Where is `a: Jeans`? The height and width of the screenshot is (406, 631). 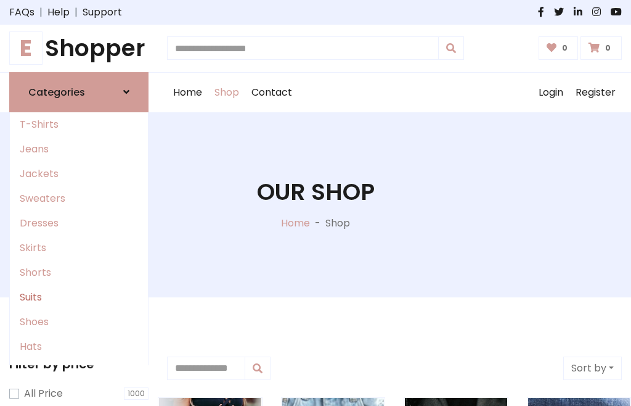
a: Jeans is located at coordinates (79, 149).